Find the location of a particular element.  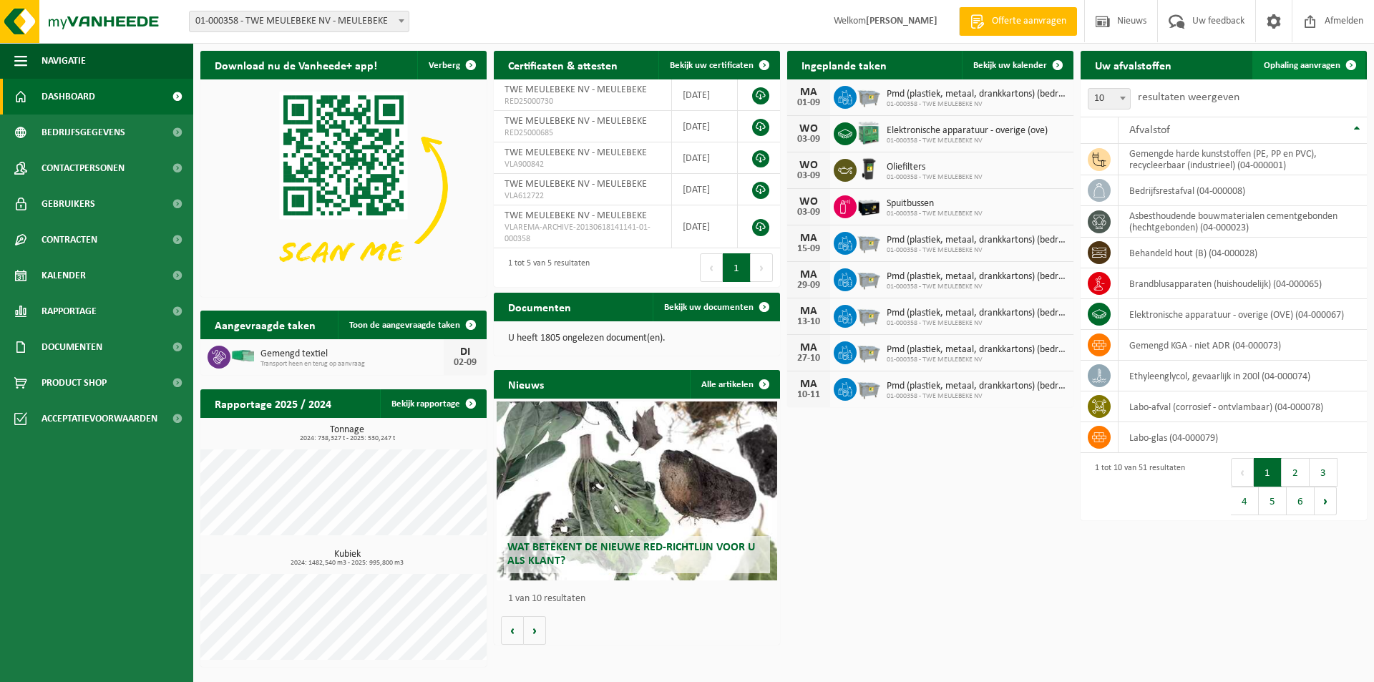

span: Afvalstof is located at coordinates (1150, 130).